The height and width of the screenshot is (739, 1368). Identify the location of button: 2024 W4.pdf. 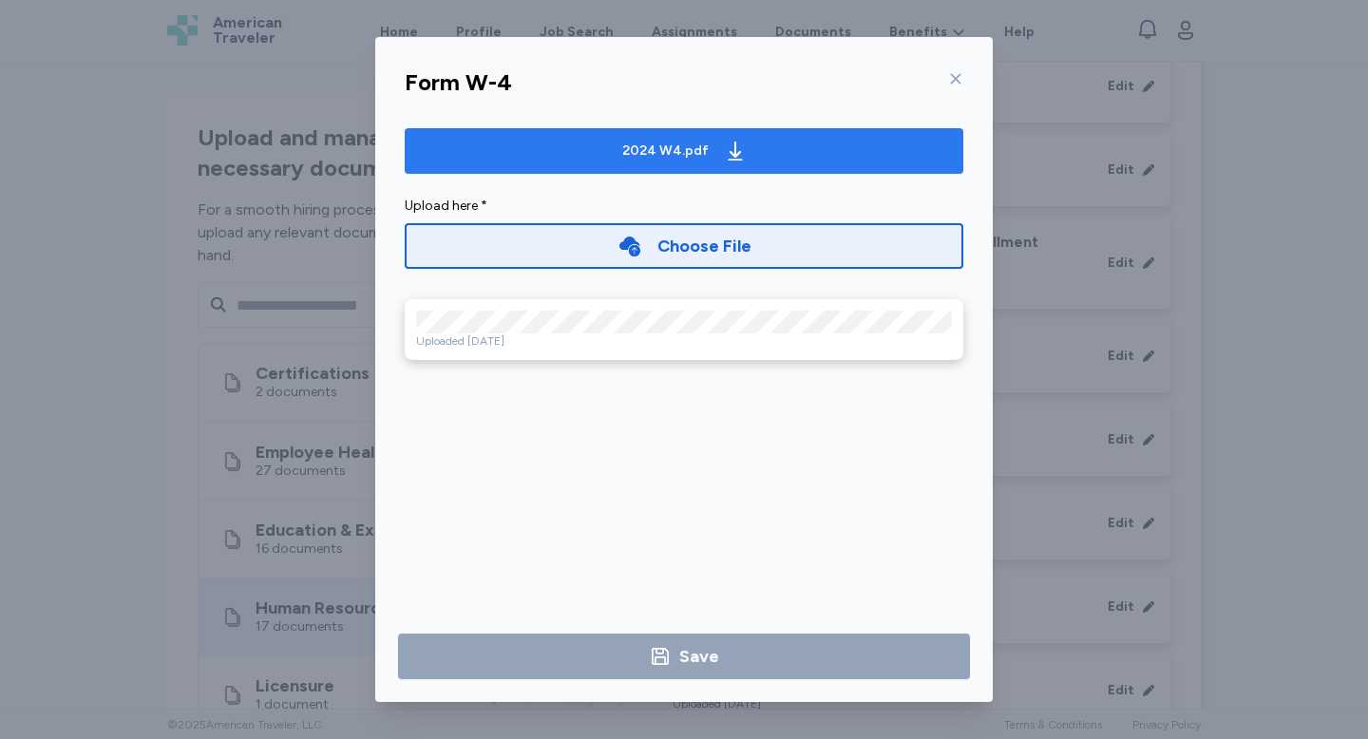
(684, 151).